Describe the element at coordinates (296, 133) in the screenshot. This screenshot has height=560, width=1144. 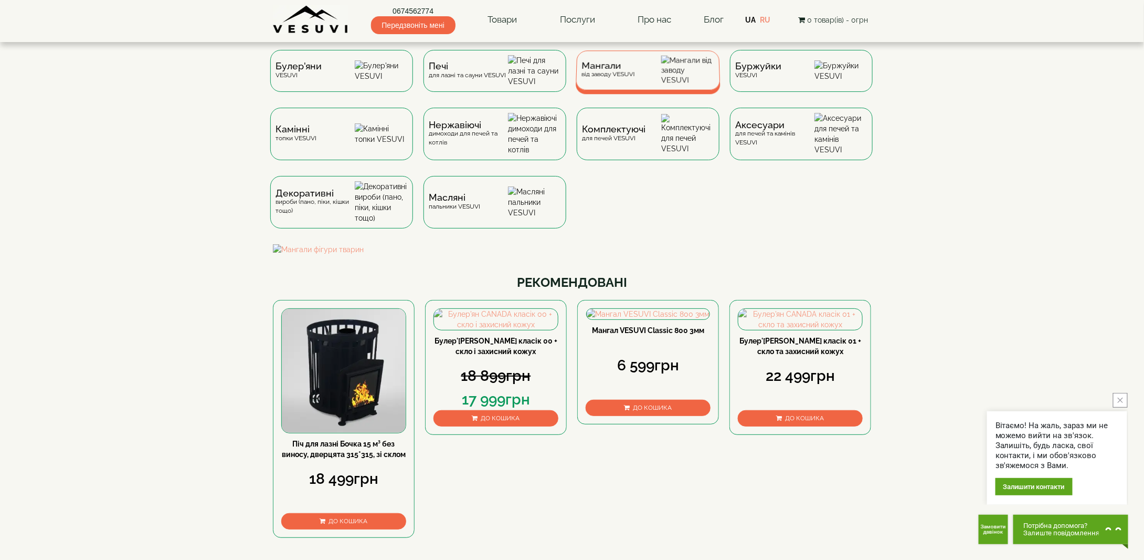
I see `div: топки VESUVI` at that location.